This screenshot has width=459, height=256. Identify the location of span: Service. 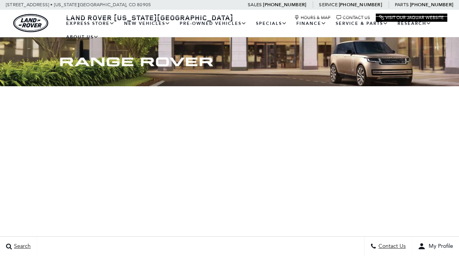
(328, 5).